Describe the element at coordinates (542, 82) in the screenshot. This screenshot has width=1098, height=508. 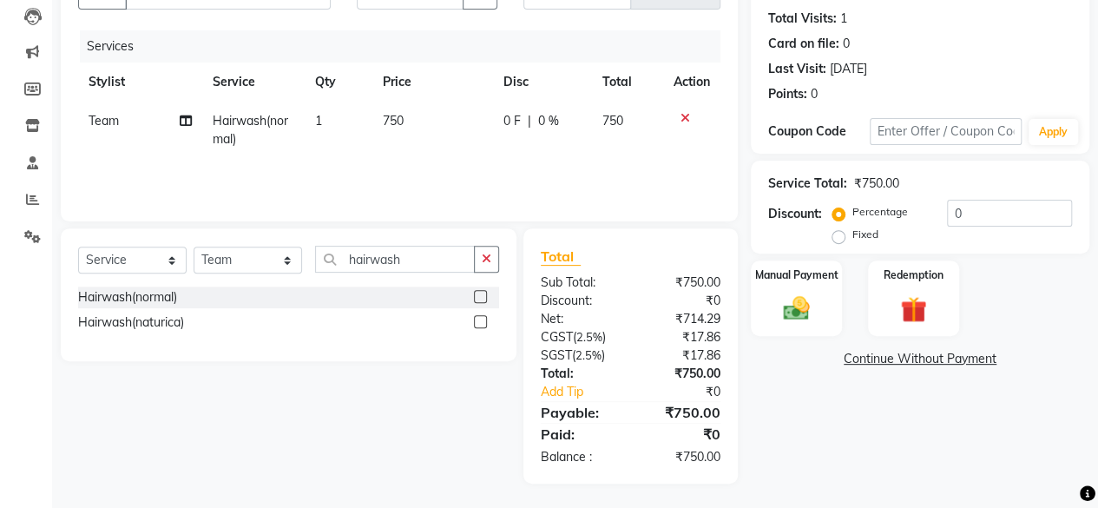
I see `th: Disc` at that location.